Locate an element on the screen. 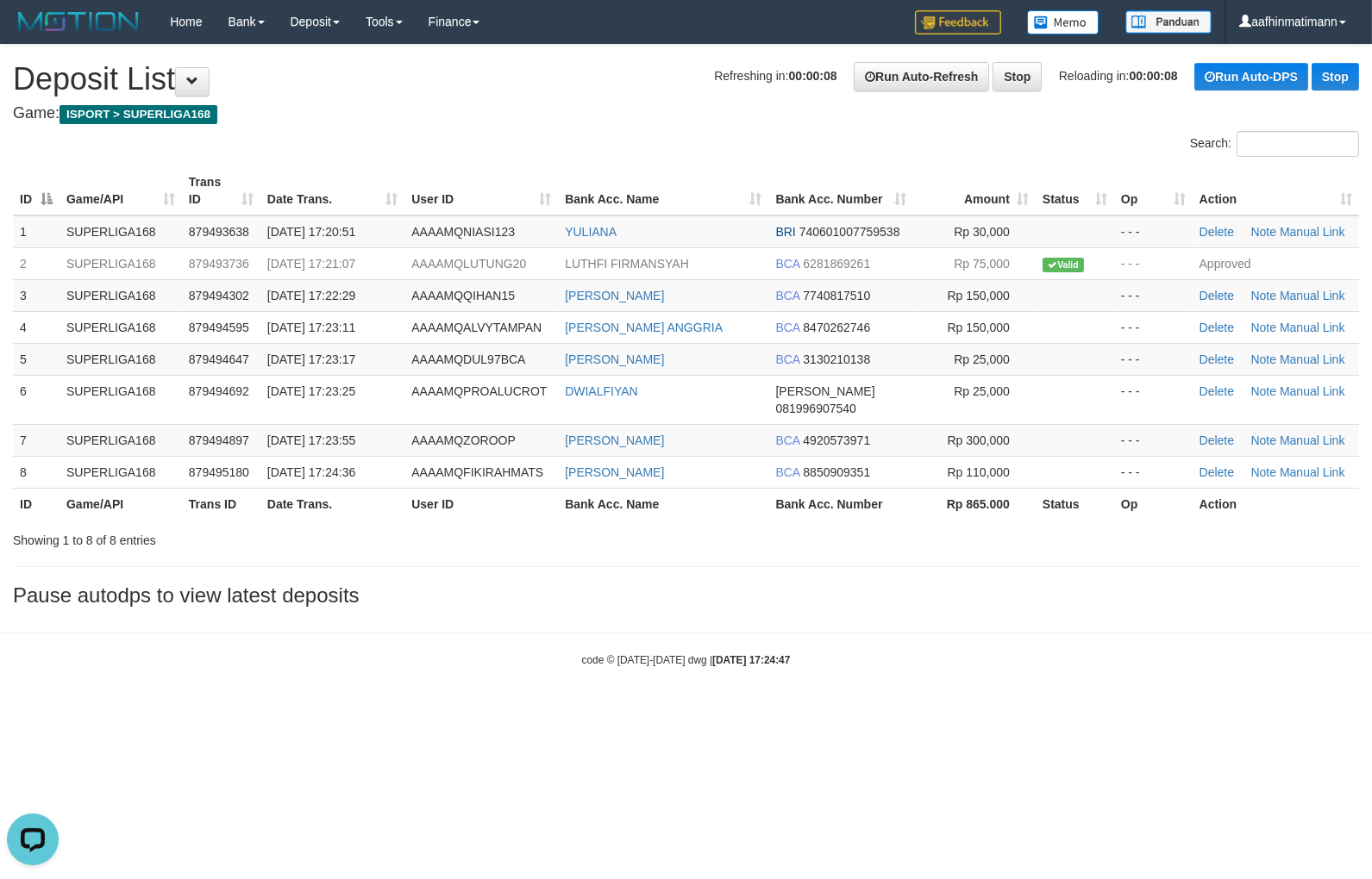 This screenshot has width=1372, height=879. th: Op is located at coordinates (1153, 503).